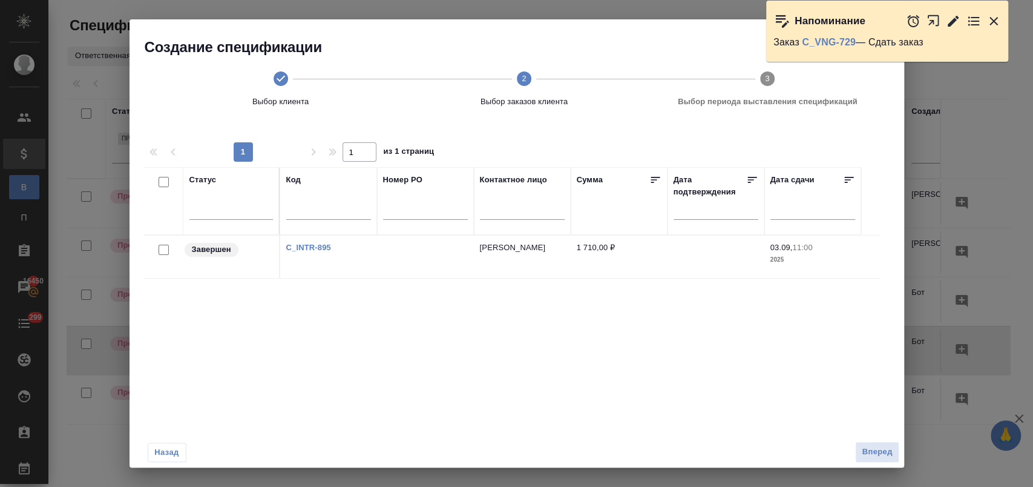 Image resolution: width=1033 pixels, height=487 pixels. Describe the element at coordinates (767, 78) in the screenshot. I see `text: 3` at that location.